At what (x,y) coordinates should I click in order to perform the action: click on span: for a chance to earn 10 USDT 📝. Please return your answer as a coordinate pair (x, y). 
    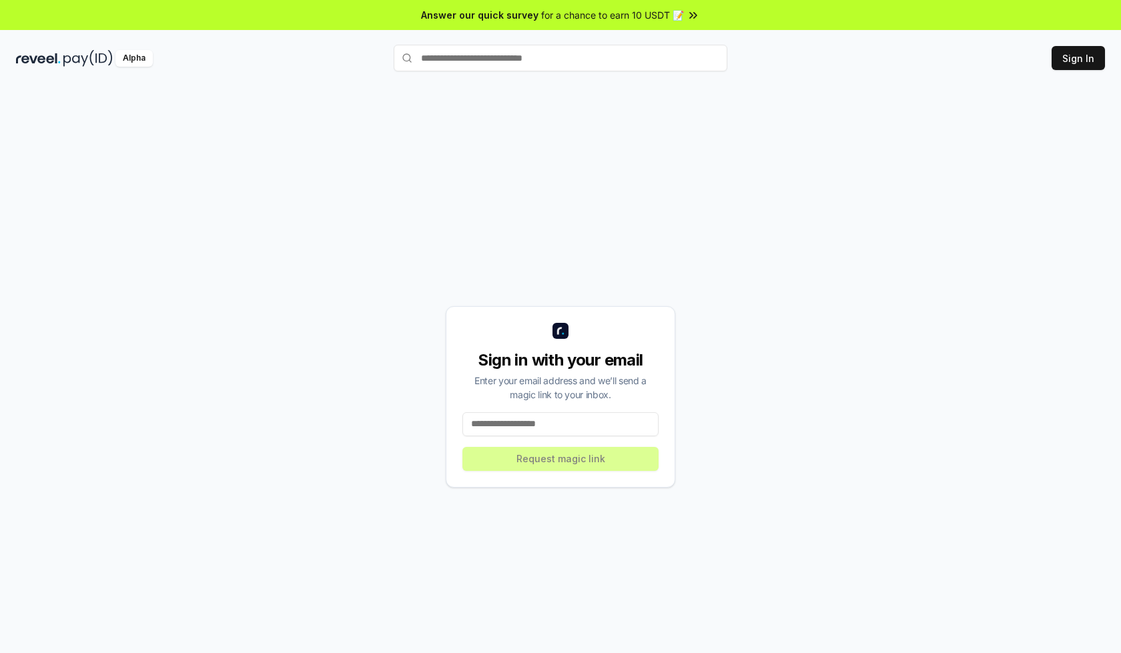
    Looking at the image, I should click on (613, 15).